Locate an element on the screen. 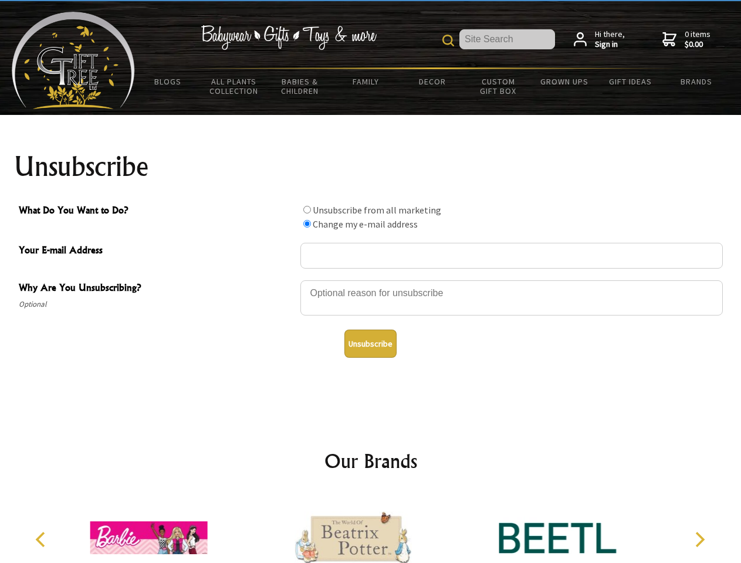  span: 0 items is located at coordinates (698, 39).